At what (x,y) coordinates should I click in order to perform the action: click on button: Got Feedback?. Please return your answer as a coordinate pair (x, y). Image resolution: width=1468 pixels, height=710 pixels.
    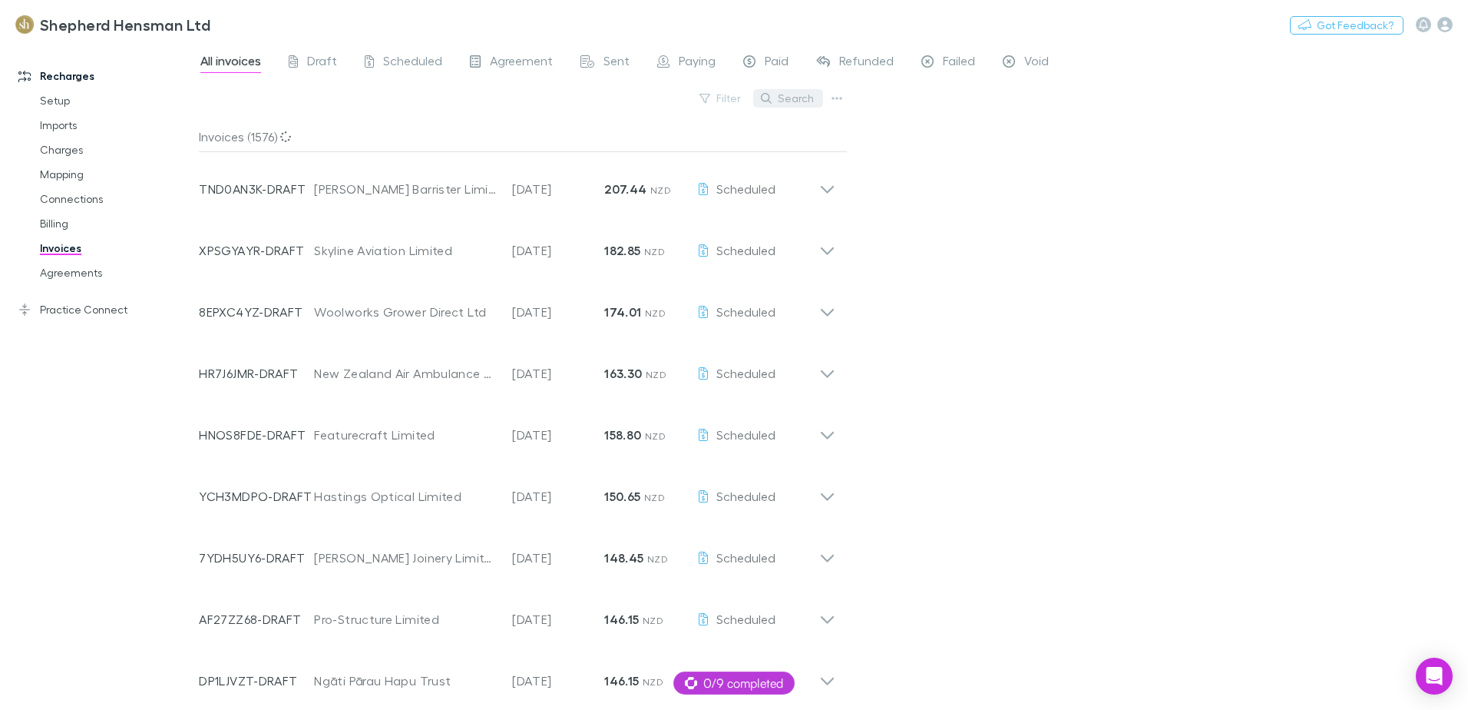
    Looking at the image, I should click on (1347, 25).